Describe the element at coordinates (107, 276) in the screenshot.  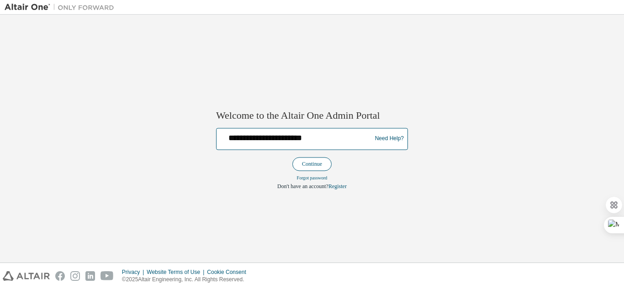
I see `img: youtube.svg` at that location.